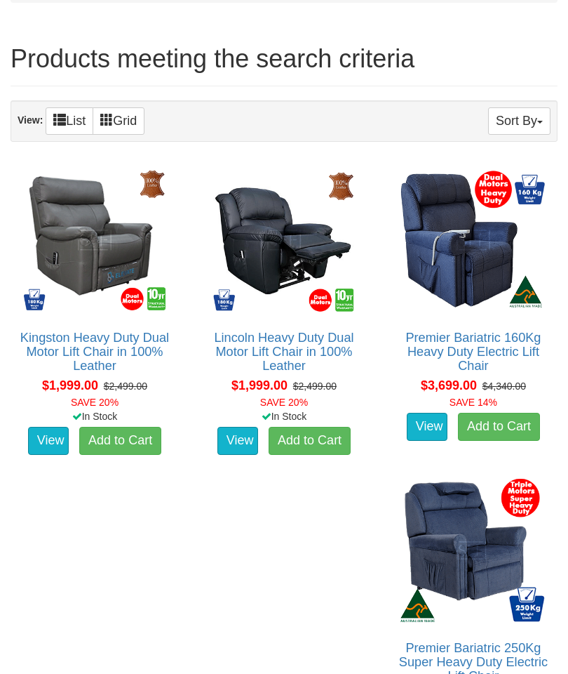 The image size is (568, 674). I want to click on img: Premier Bariatric 160Kg Heavy Duty Electric Lift Chair, so click(474, 240).